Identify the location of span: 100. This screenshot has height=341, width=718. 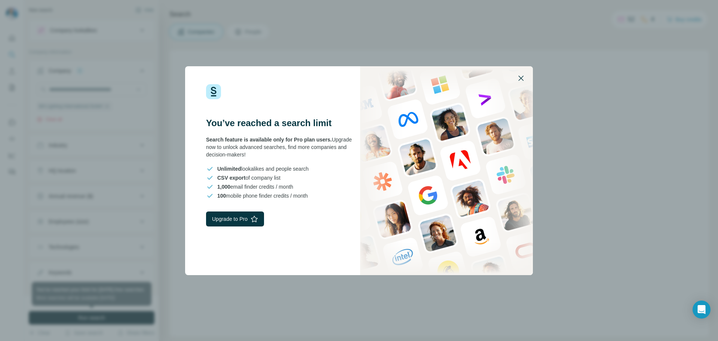
(221, 196).